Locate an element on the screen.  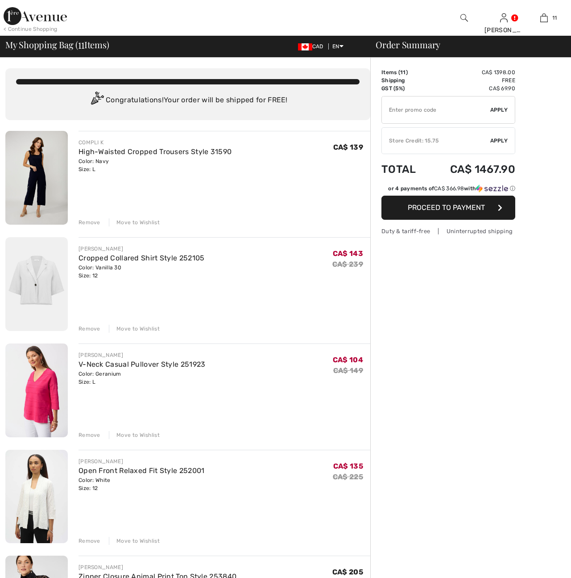
a: High-Waisted Cropped Trousers Style 31590 is located at coordinates (155, 151).